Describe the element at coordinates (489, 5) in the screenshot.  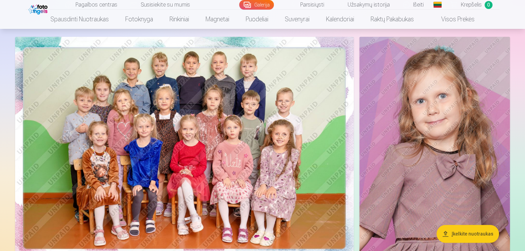
I see `span: 0` at that location.